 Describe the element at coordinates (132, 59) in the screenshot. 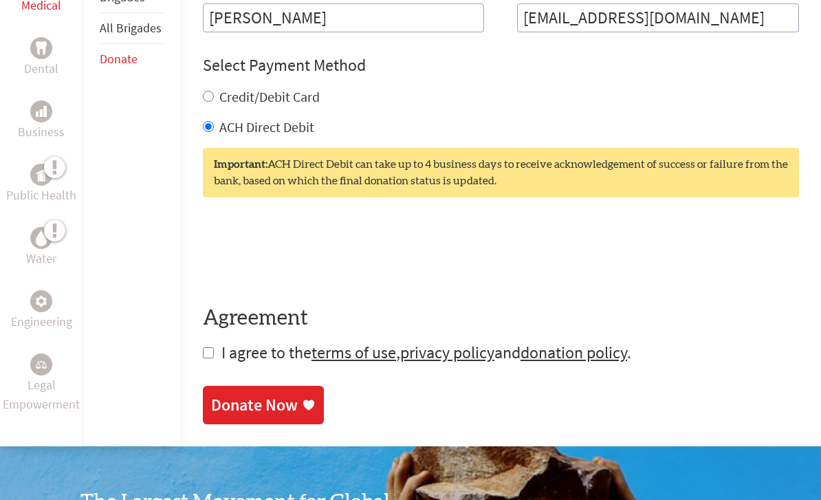

I see `li: Donate` at that location.